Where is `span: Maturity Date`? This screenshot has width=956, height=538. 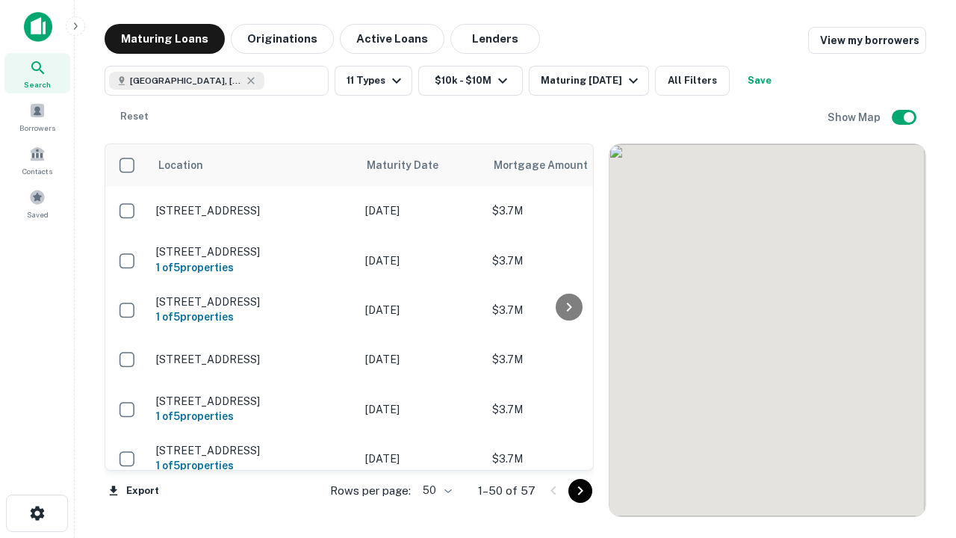
span: Maturity Date is located at coordinates (412, 165).